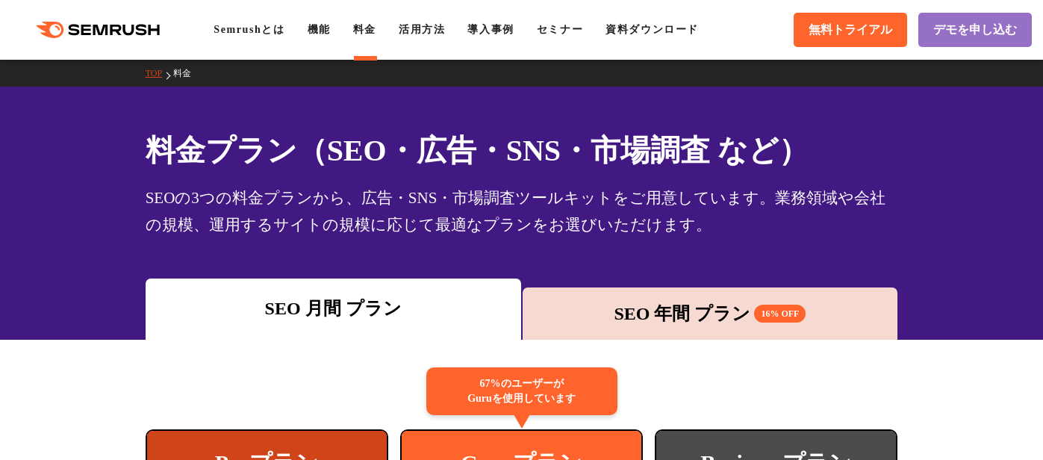  I want to click on a: 機能, so click(319, 29).